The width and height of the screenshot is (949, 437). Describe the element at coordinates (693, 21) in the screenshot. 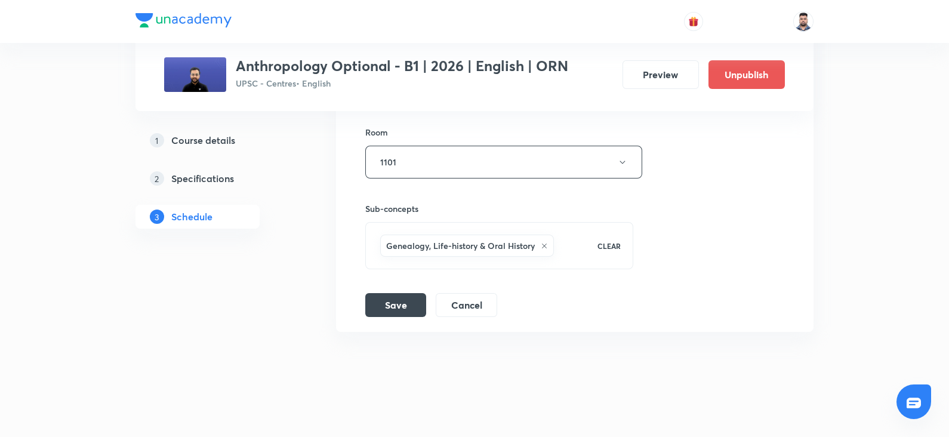

I see `button: avatar` at that location.